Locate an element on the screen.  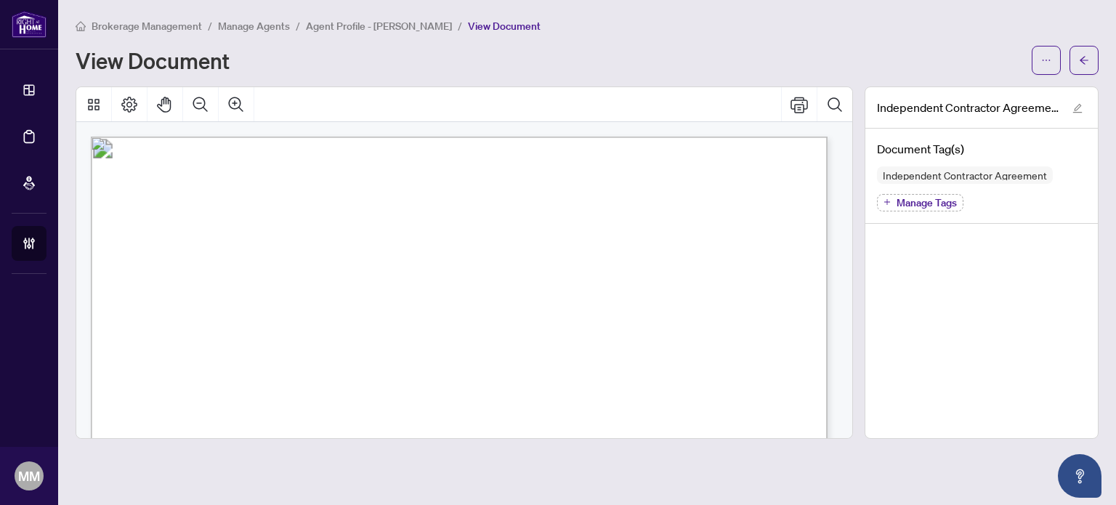
span: home is located at coordinates (81, 26).